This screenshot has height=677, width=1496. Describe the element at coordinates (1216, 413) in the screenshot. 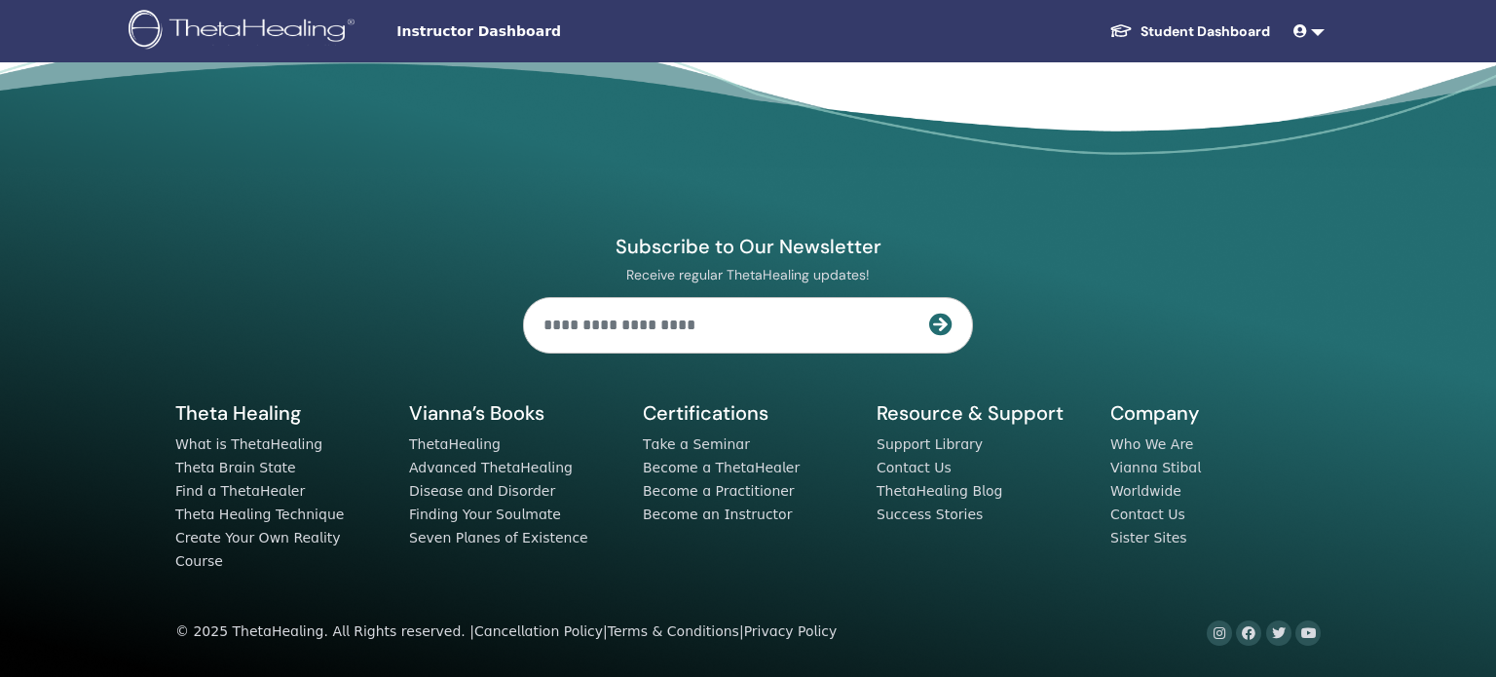

I see `h5: Company` at that location.